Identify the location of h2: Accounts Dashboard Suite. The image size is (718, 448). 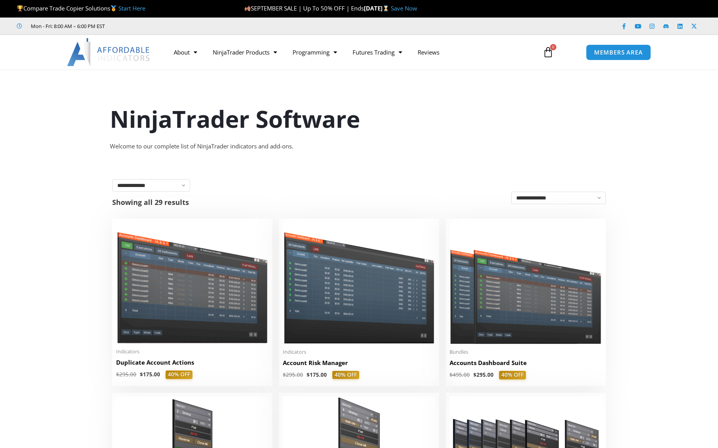
(525, 363).